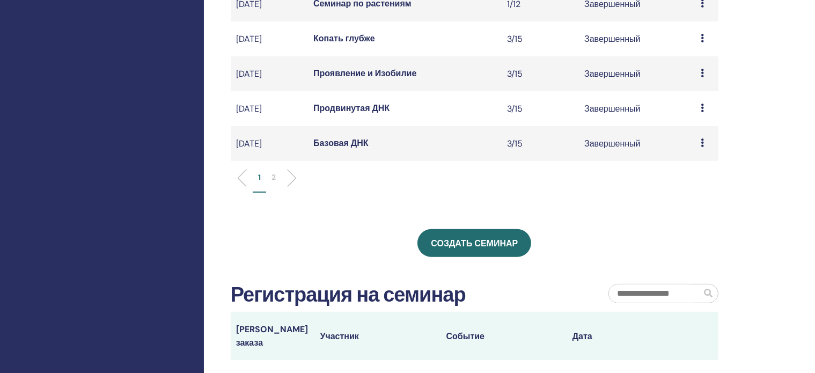 The image size is (815, 373). What do you see at coordinates (274, 177) in the screenshot?
I see `font: 2` at bounding box center [274, 177].